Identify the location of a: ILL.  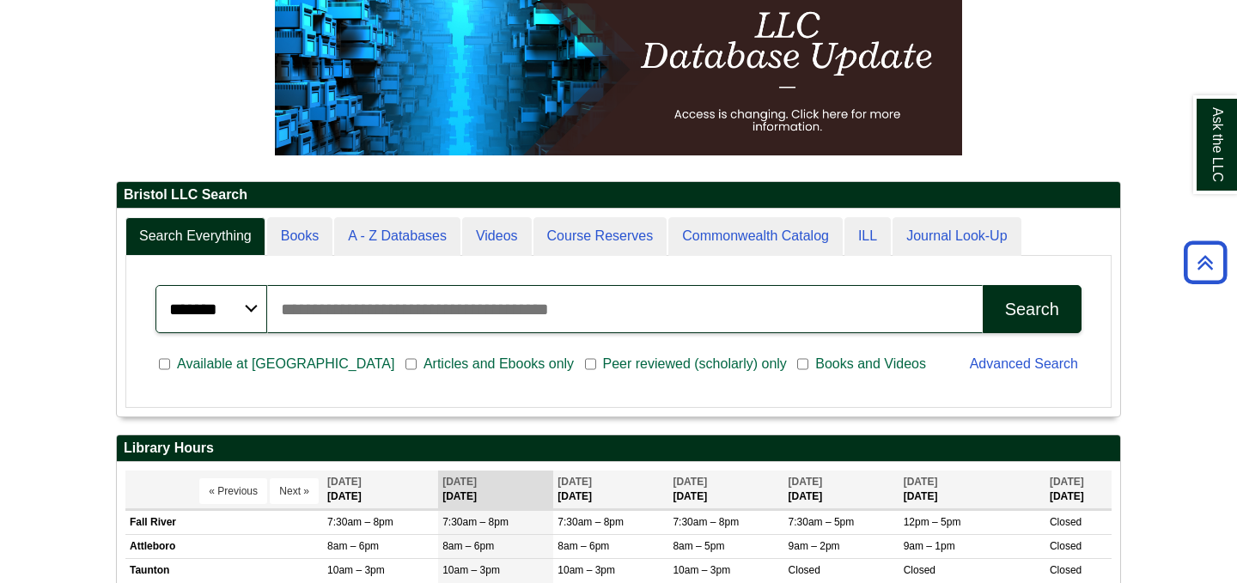
(868, 236).